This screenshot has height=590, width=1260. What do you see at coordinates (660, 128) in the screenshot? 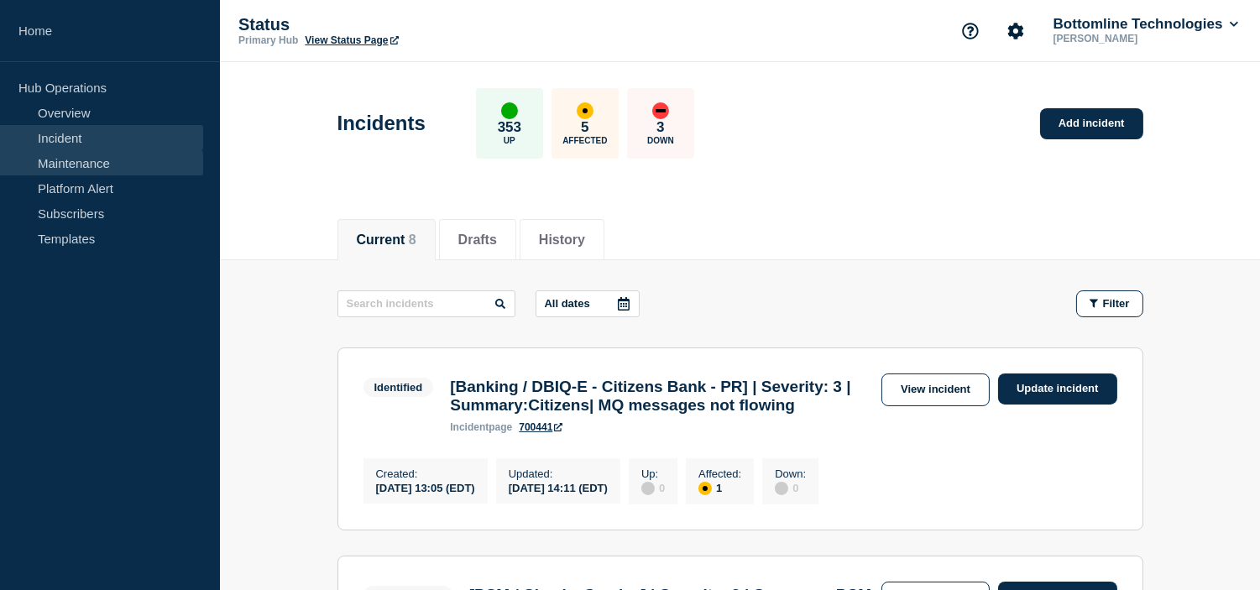
I see `p: 3` at bounding box center [660, 128].